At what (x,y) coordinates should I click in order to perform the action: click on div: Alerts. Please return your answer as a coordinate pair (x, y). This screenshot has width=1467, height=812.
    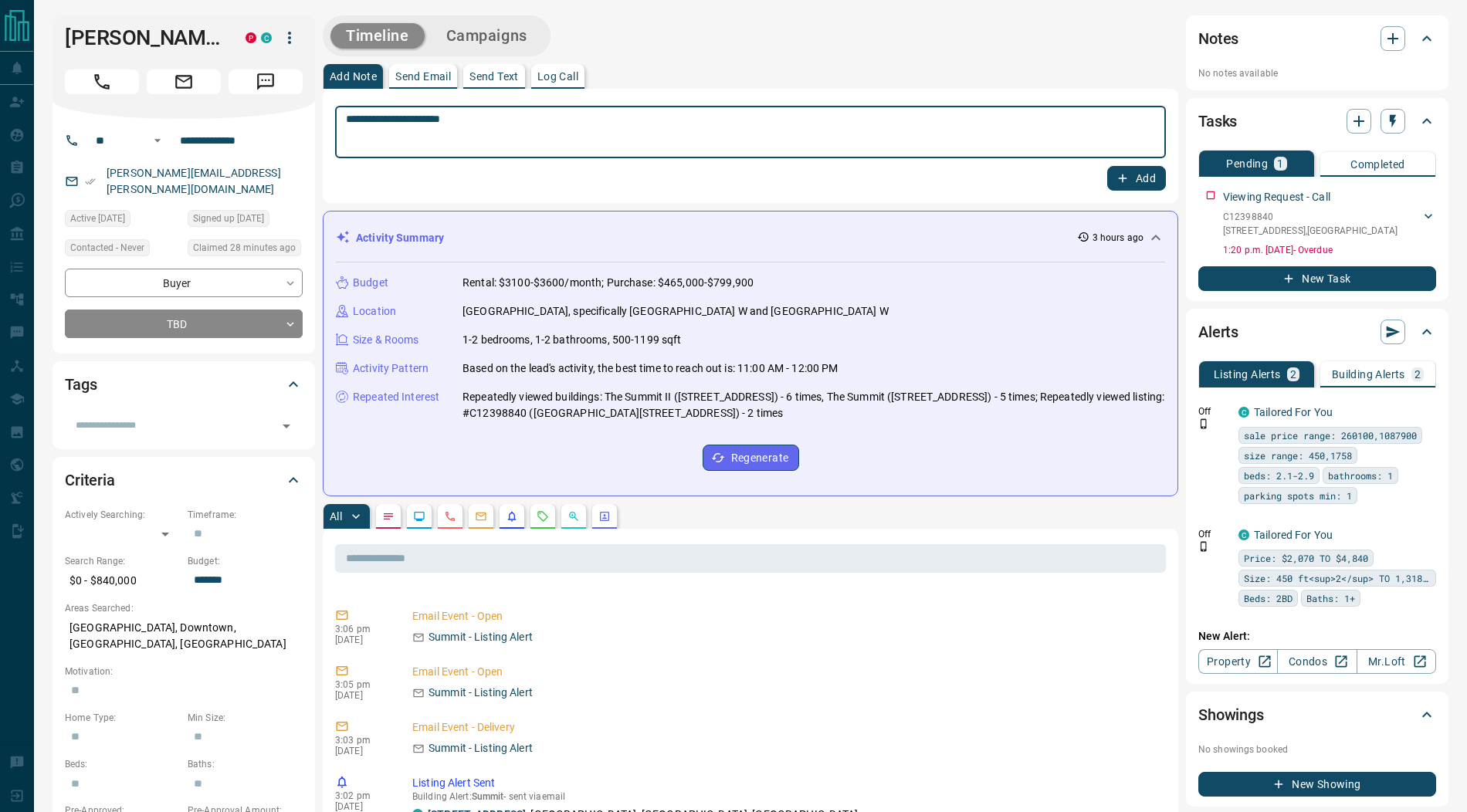
    Looking at the image, I should click on (1317, 332).